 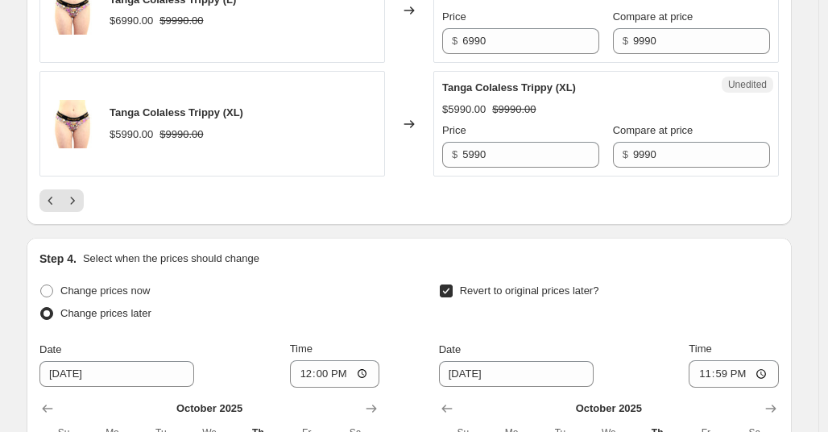 I want to click on span: Unedited, so click(x=747, y=85).